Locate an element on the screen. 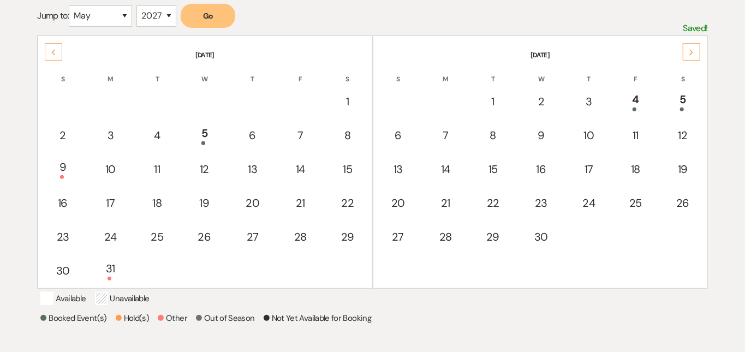  p: Booked Event(s) is located at coordinates (73, 318).